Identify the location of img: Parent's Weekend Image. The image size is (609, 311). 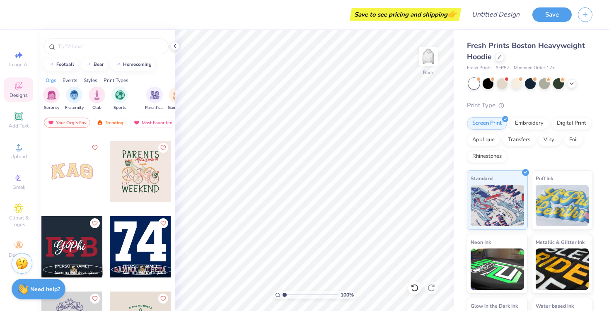
(155, 95).